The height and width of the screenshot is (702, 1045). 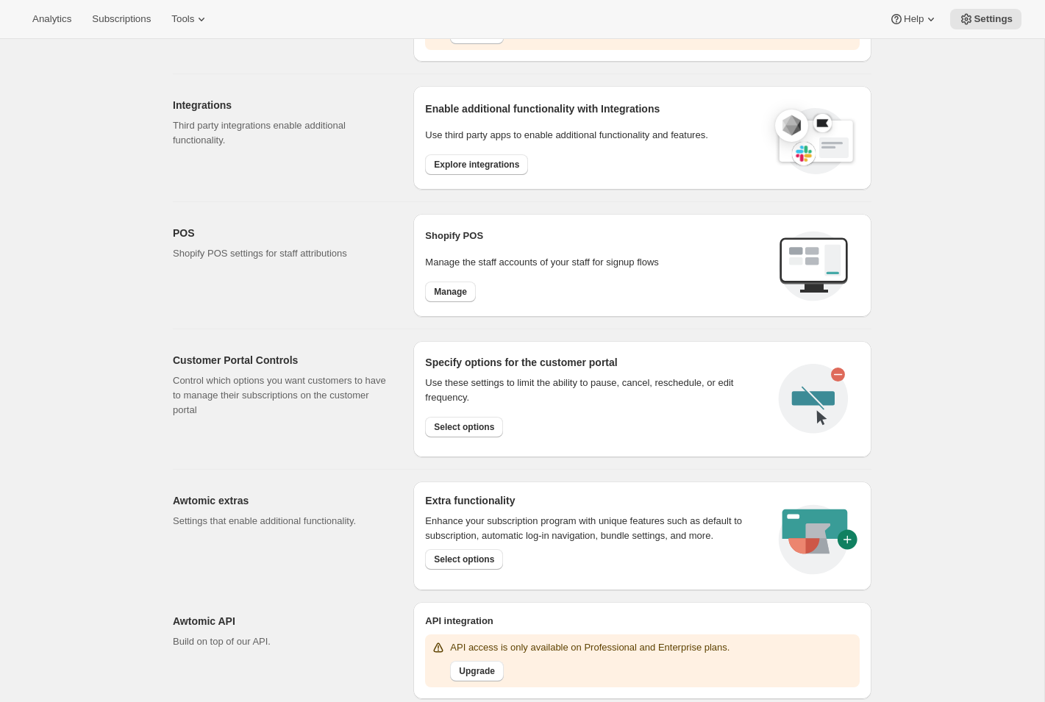 What do you see at coordinates (590, 648) in the screenshot?
I see `p: API access is only available on Professional and Enterprise plans.` at bounding box center [590, 648].